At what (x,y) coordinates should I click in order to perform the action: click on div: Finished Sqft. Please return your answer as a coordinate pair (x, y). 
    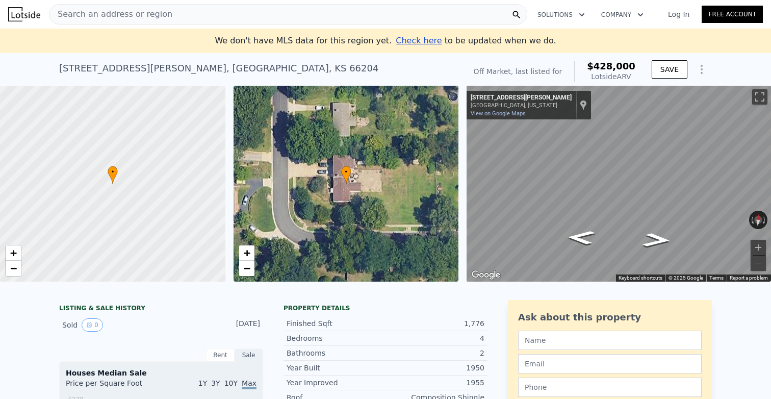
    Looking at the image, I should click on (336, 323).